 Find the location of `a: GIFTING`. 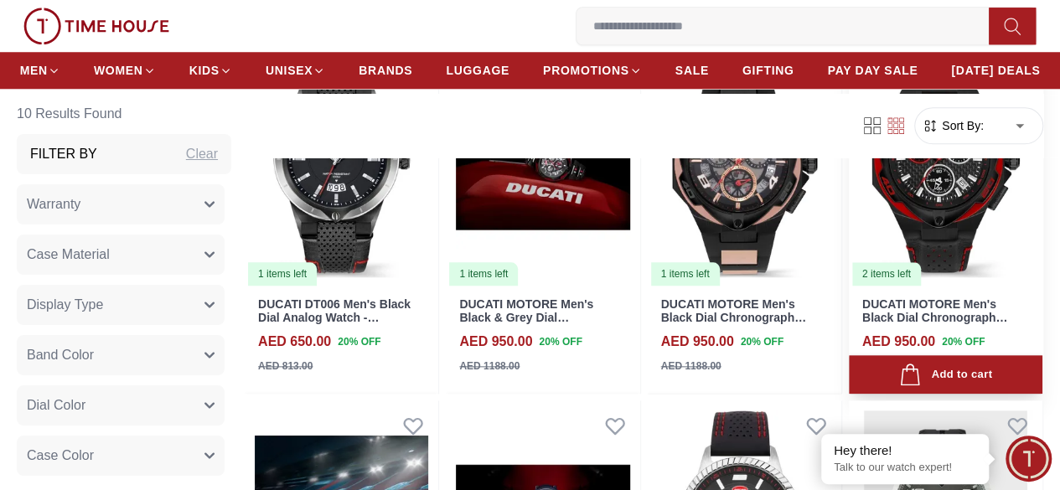

a: GIFTING is located at coordinates (768, 70).